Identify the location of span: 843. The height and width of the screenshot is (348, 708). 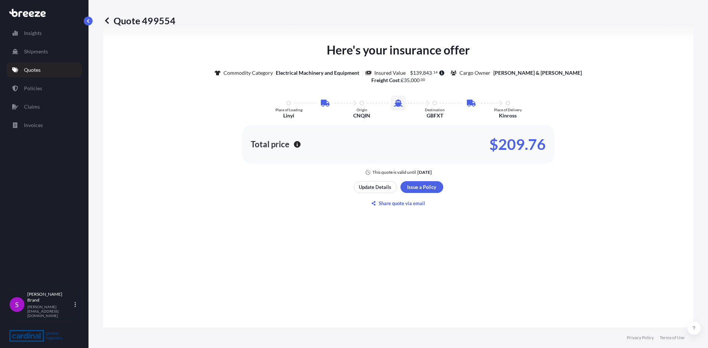
(427, 73).